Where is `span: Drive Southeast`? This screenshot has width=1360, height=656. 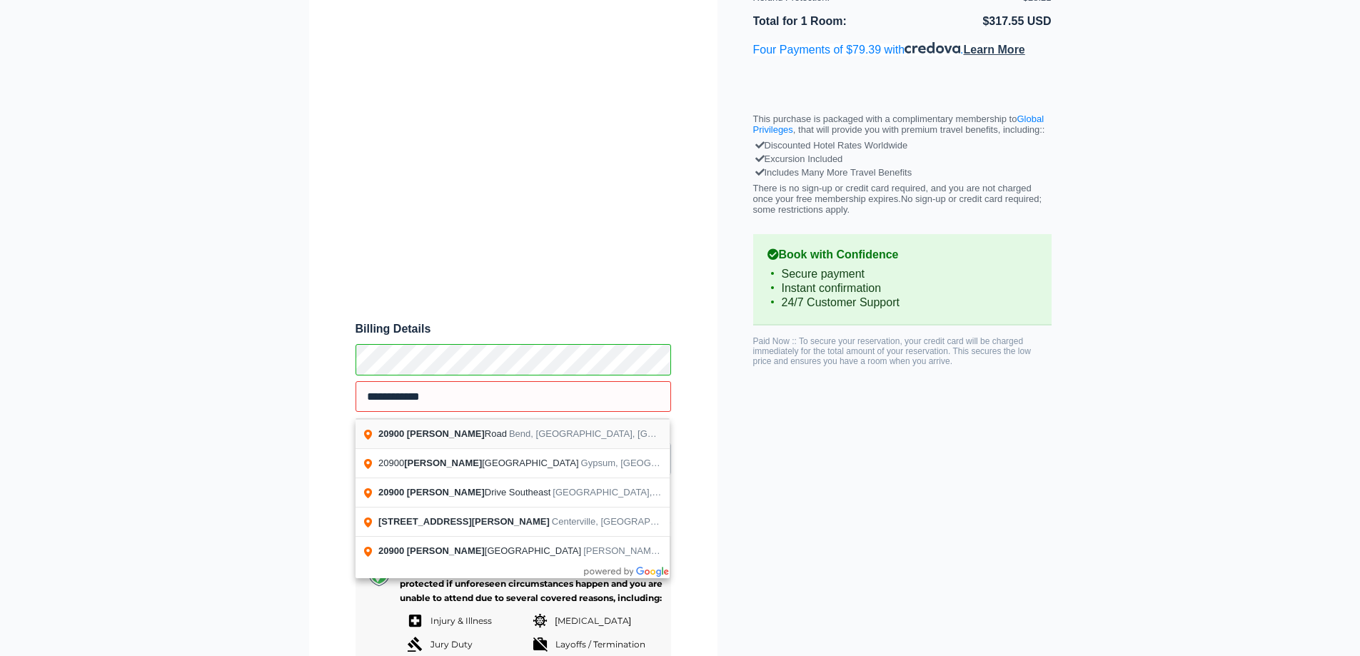
span: Drive Southeast is located at coordinates (465, 492).